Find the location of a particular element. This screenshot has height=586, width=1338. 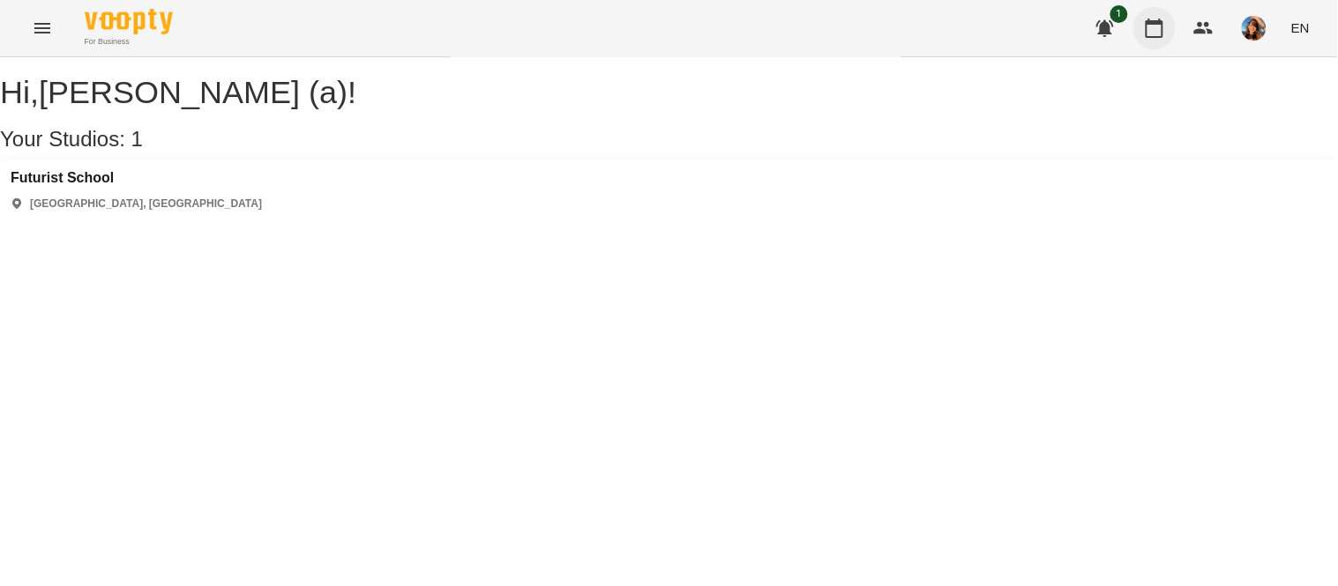

button: EN is located at coordinates (1300, 27).